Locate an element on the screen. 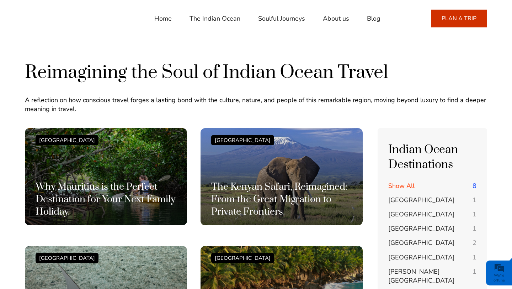  a: Home is located at coordinates (163, 19).